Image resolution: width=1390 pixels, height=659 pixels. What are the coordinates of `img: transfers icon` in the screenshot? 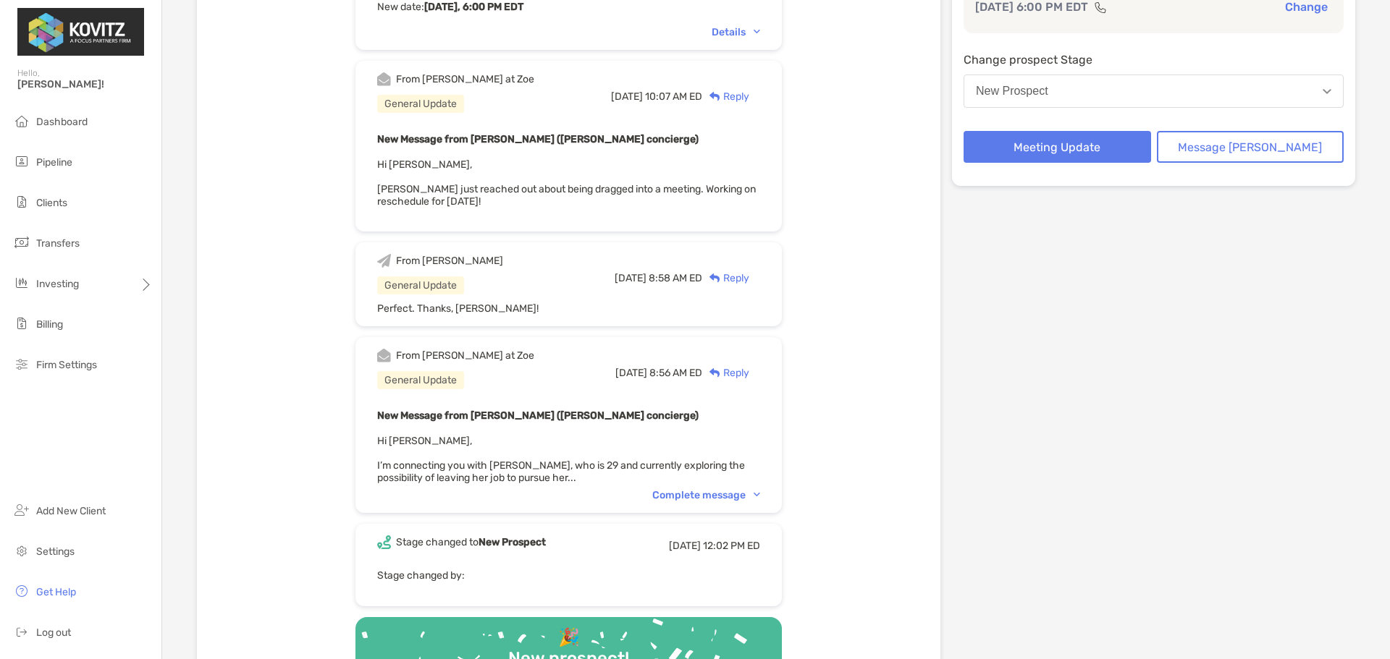 It's located at (22, 242).